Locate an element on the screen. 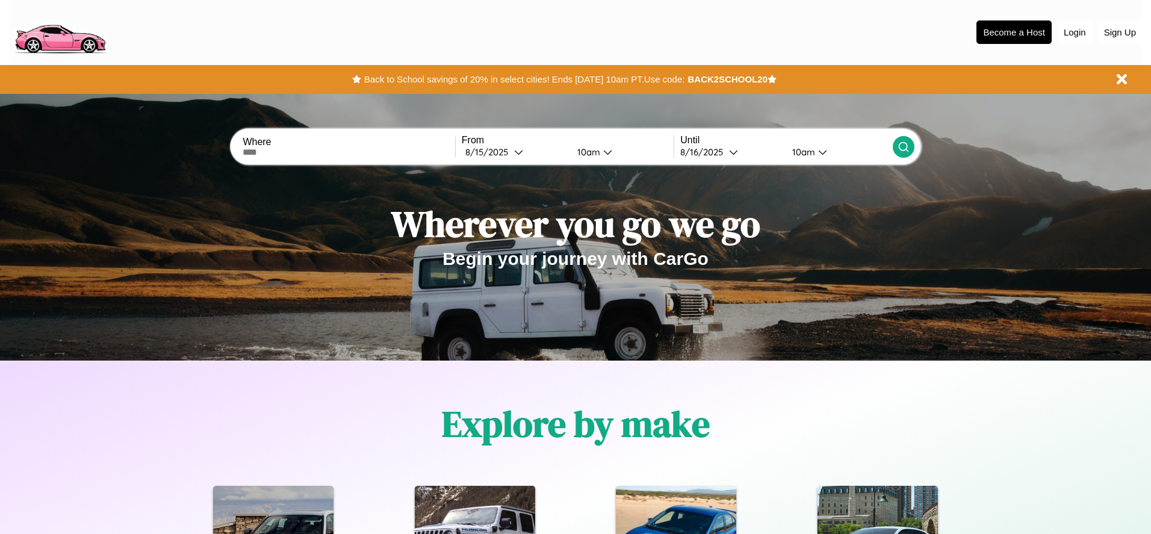  label: Until is located at coordinates (787, 140).